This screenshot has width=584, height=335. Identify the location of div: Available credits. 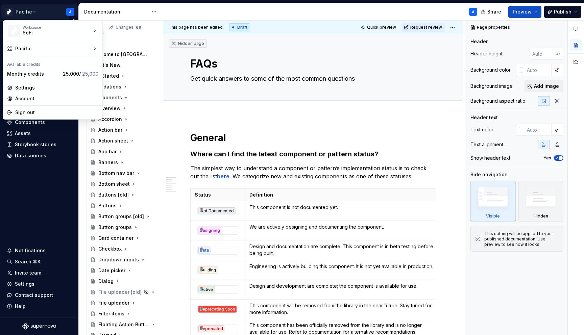
(53, 63).